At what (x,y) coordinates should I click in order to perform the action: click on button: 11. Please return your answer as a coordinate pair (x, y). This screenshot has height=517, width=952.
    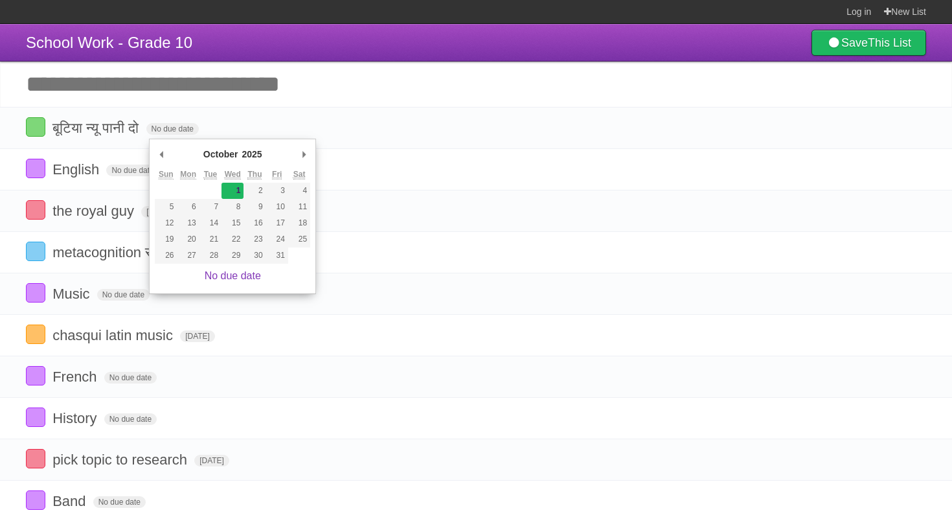
    Looking at the image, I should click on (299, 207).